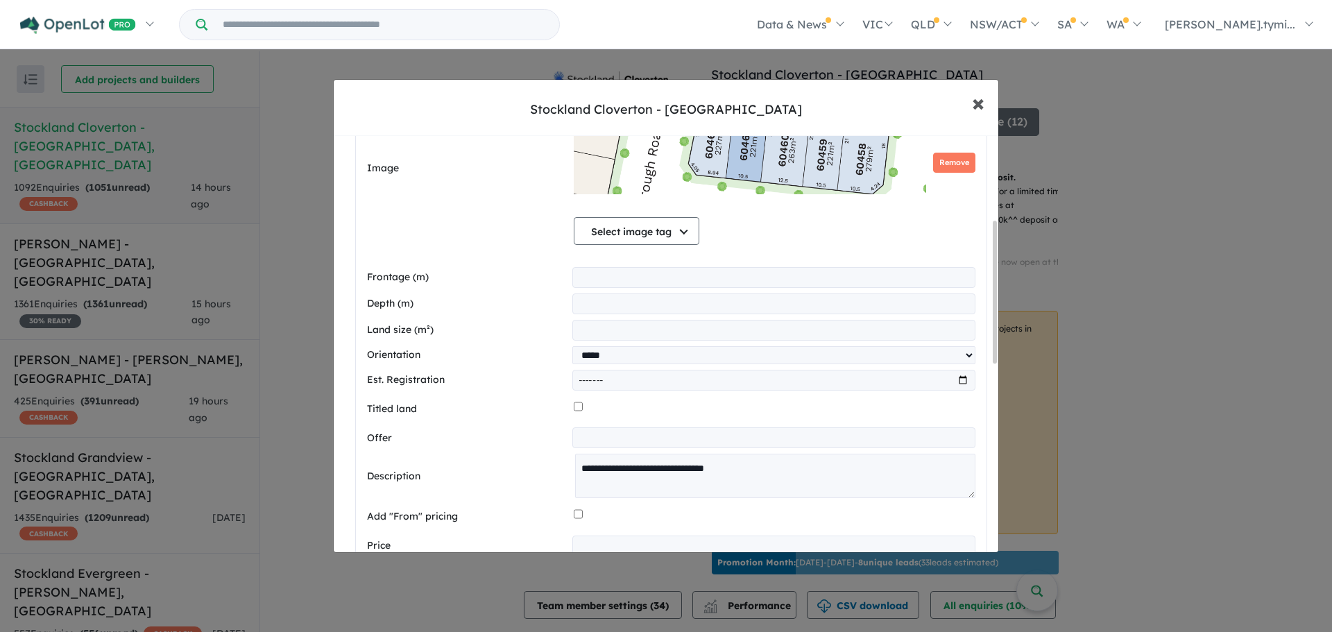  What do you see at coordinates (467, 304) in the screenshot?
I see `label: Depth (m)` at bounding box center [467, 304].